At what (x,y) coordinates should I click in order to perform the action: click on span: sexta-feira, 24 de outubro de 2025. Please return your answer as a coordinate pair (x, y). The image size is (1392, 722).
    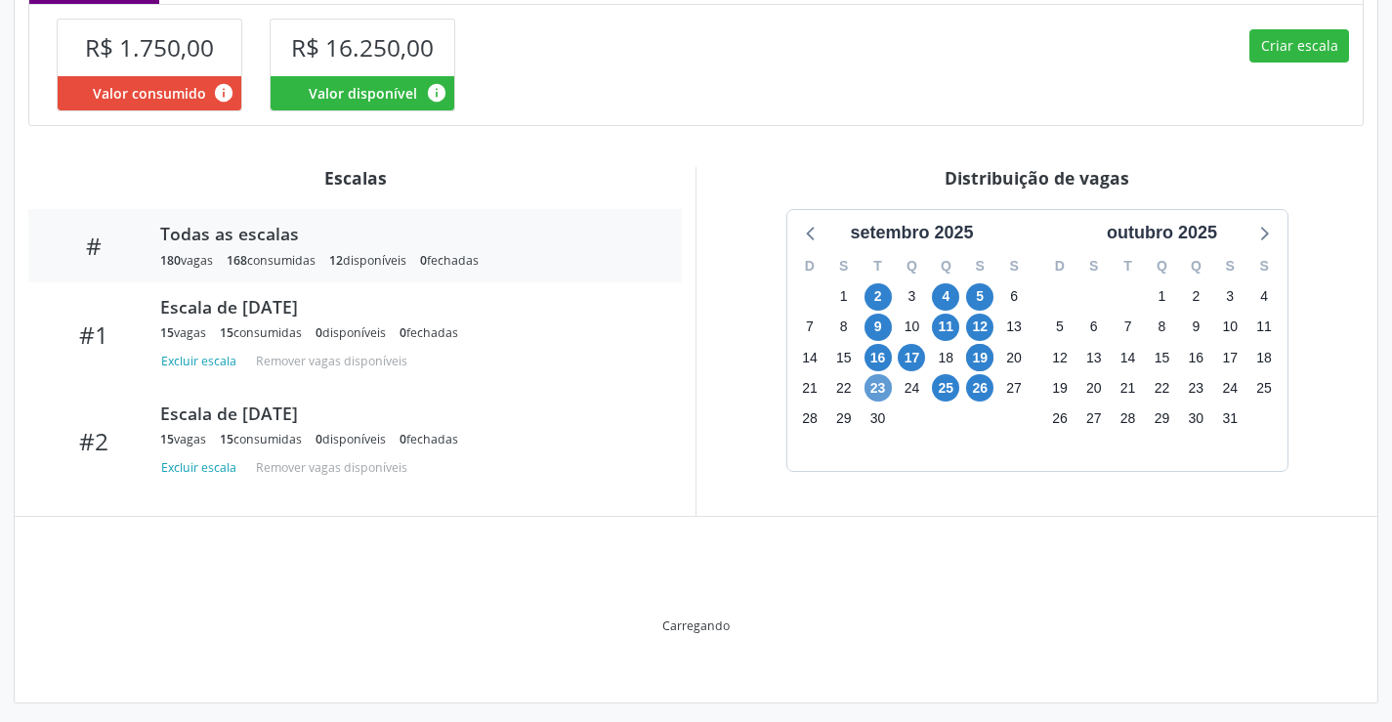
    Looking at the image, I should click on (1230, 388).